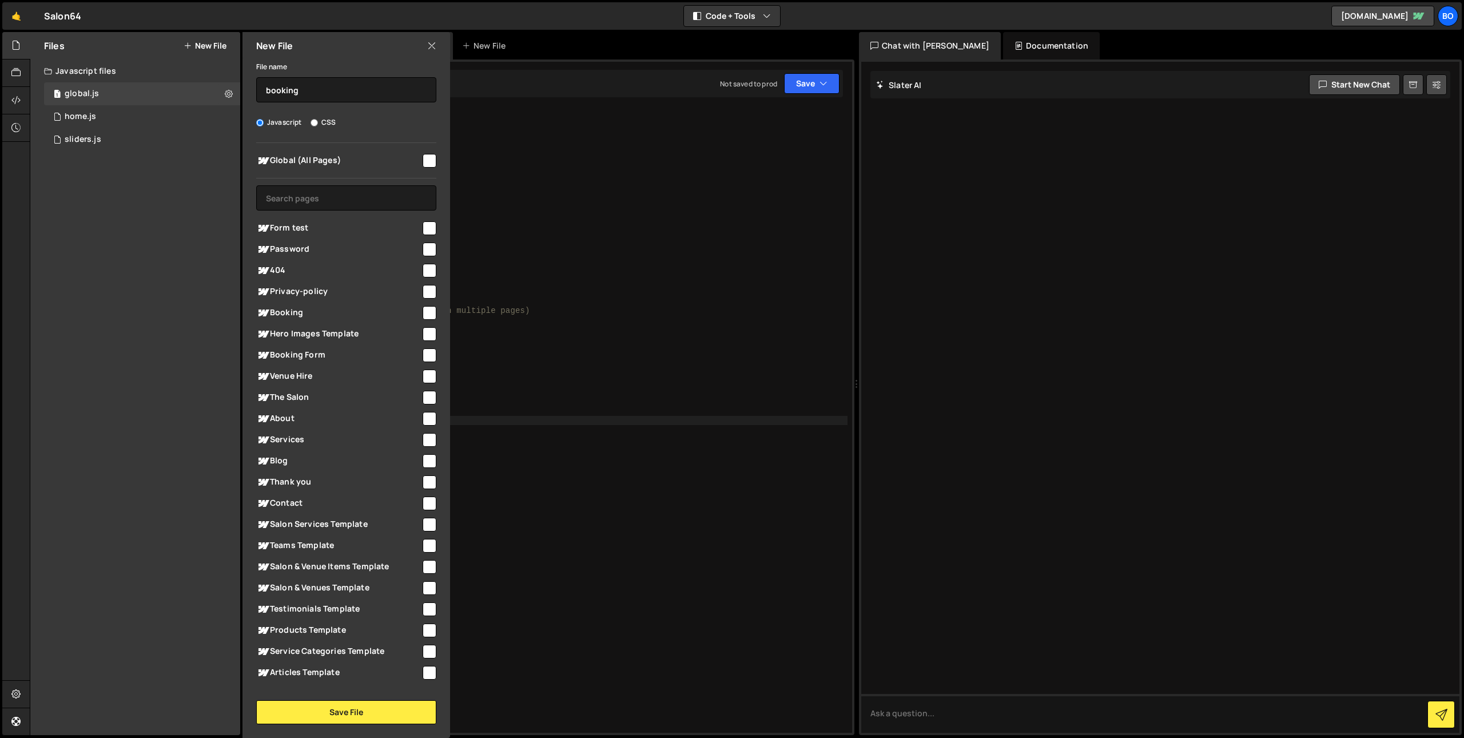 The height and width of the screenshot is (738, 1464). Describe the element at coordinates (57, 95) in the screenshot. I see `span: 1` at that location.